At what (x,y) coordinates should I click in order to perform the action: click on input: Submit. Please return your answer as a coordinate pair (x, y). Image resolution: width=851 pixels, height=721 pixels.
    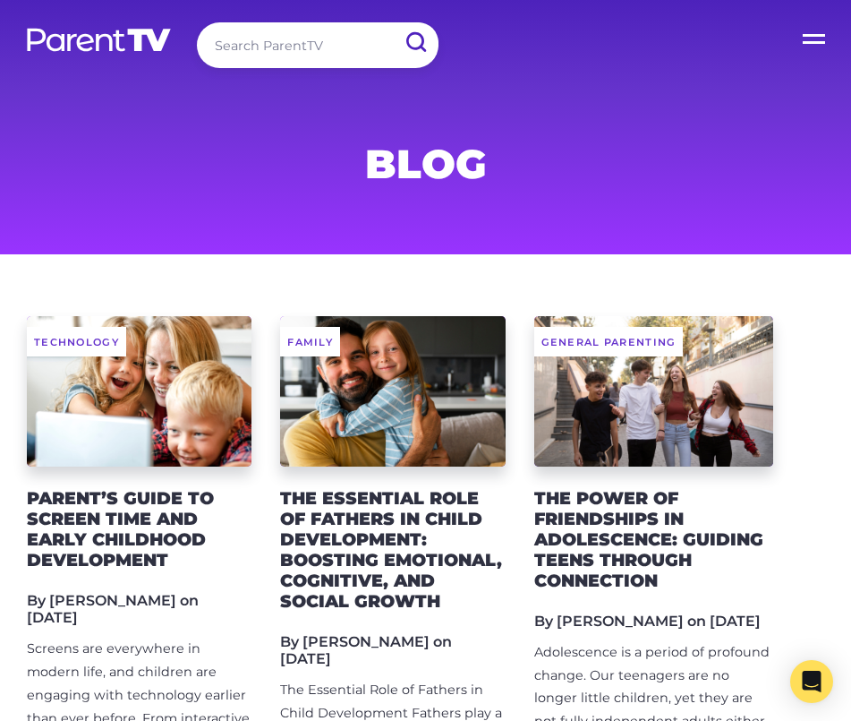
    Looking at the image, I should click on (415, 42).